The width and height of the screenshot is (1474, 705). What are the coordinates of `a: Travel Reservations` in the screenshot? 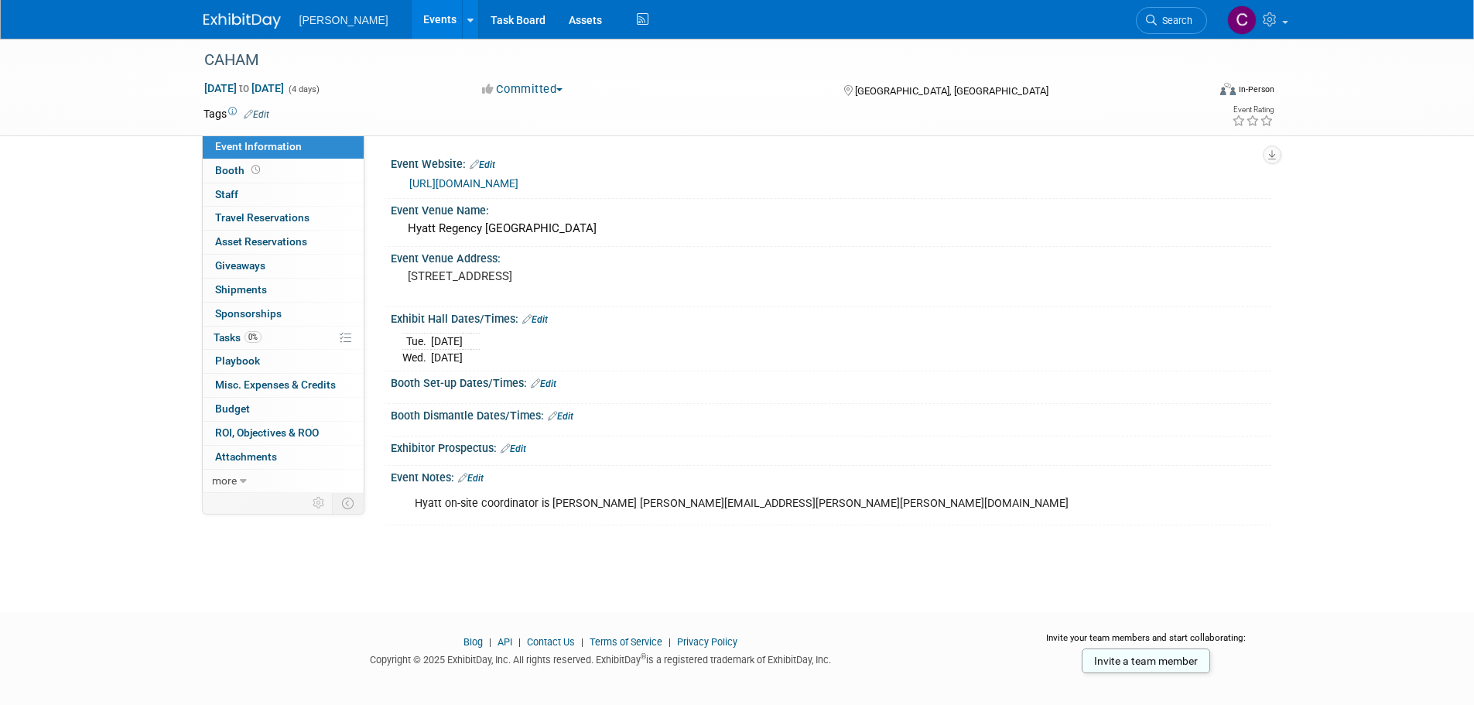 It's located at (283, 218).